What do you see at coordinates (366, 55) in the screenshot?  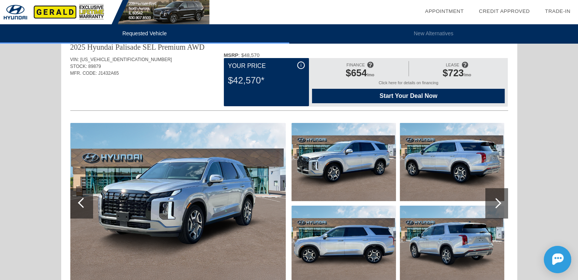 I see `div: : $48,570` at bounding box center [366, 55].